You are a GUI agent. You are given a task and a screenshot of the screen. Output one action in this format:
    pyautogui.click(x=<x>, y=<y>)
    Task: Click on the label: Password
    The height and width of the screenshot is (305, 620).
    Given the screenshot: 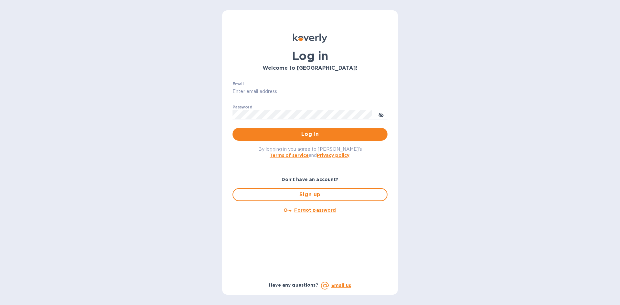 What is the action you would take?
    pyautogui.click(x=242, y=107)
    